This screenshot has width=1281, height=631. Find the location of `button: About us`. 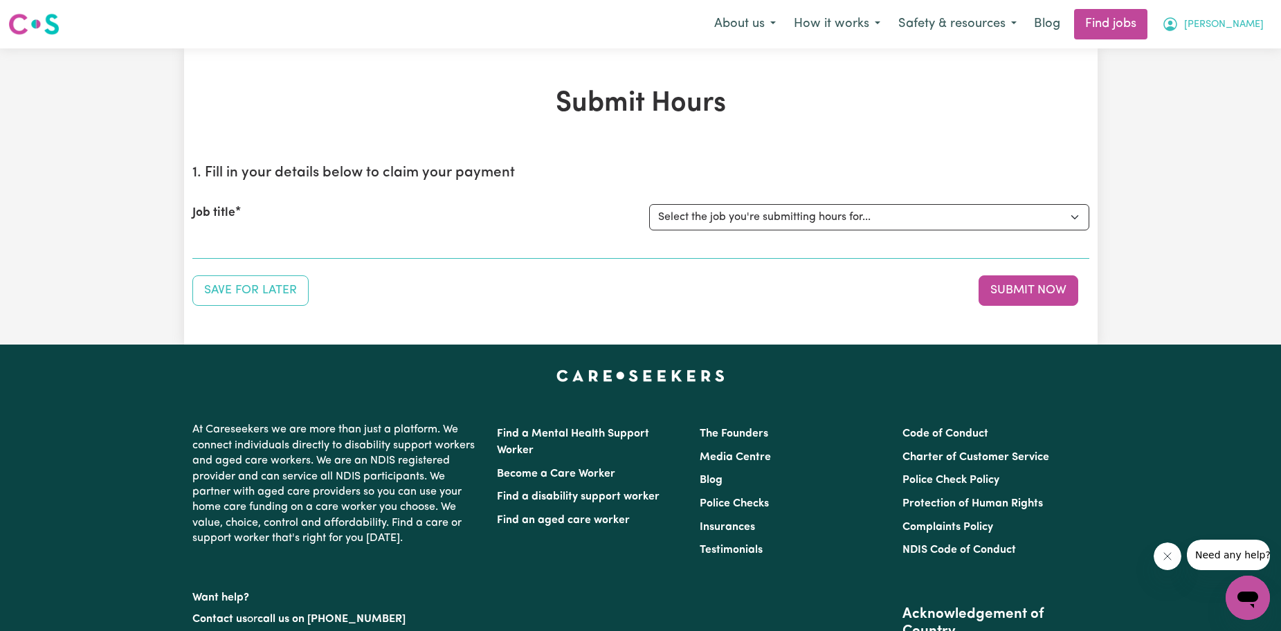

button: About us is located at coordinates (745, 24).